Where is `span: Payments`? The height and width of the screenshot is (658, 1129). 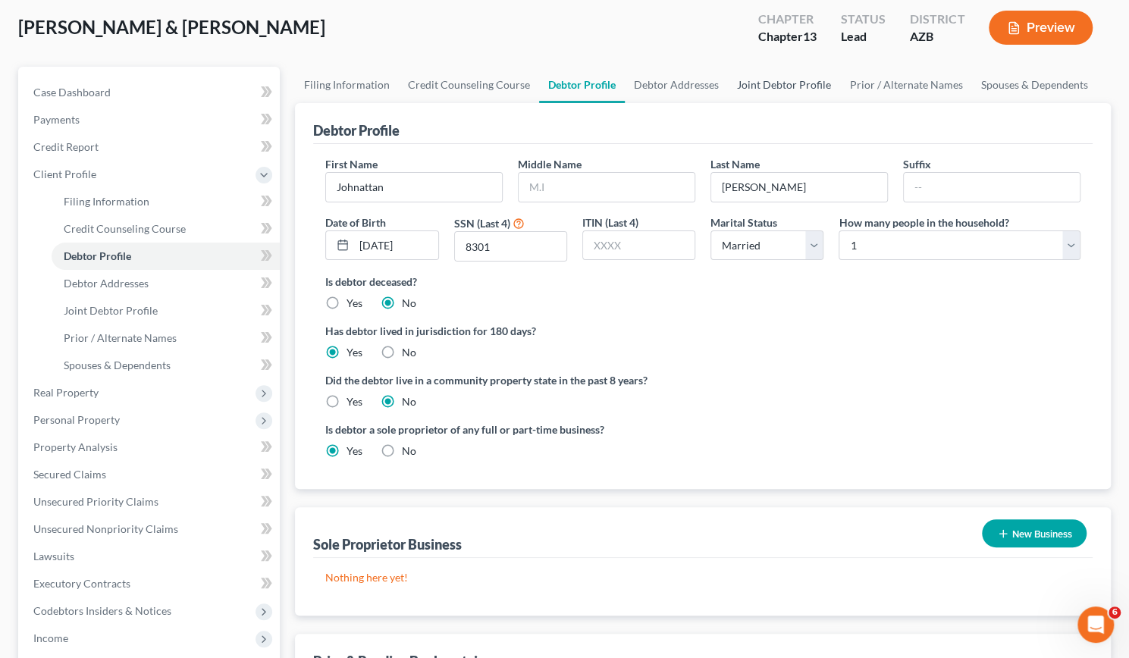
span: Payments is located at coordinates (56, 119).